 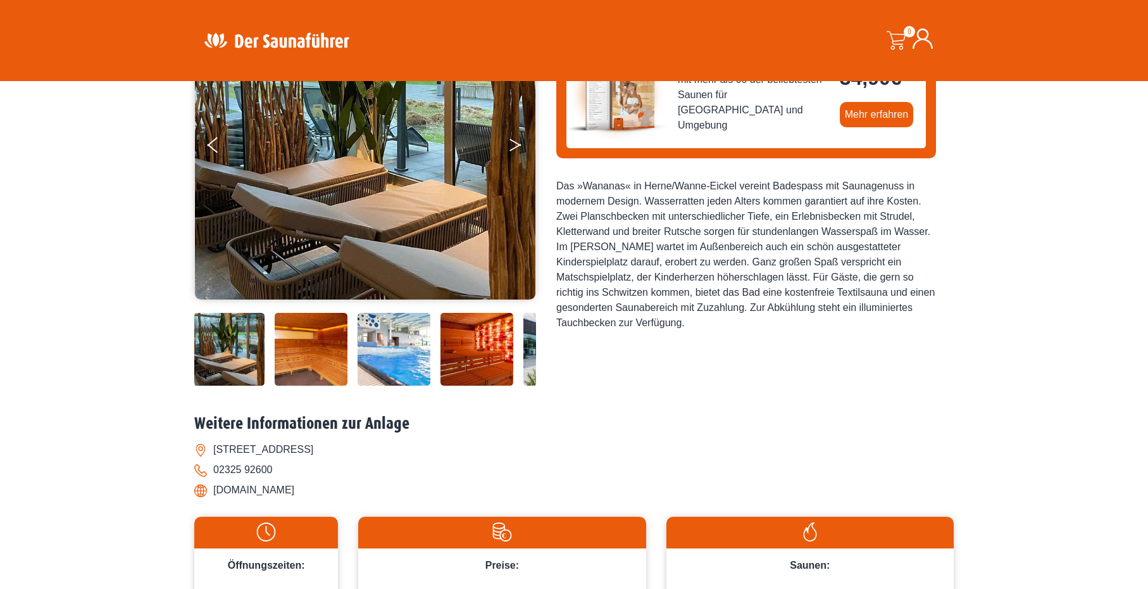 What do you see at coordinates (524, 147) in the screenshot?
I see `button: Next` at bounding box center [524, 147].